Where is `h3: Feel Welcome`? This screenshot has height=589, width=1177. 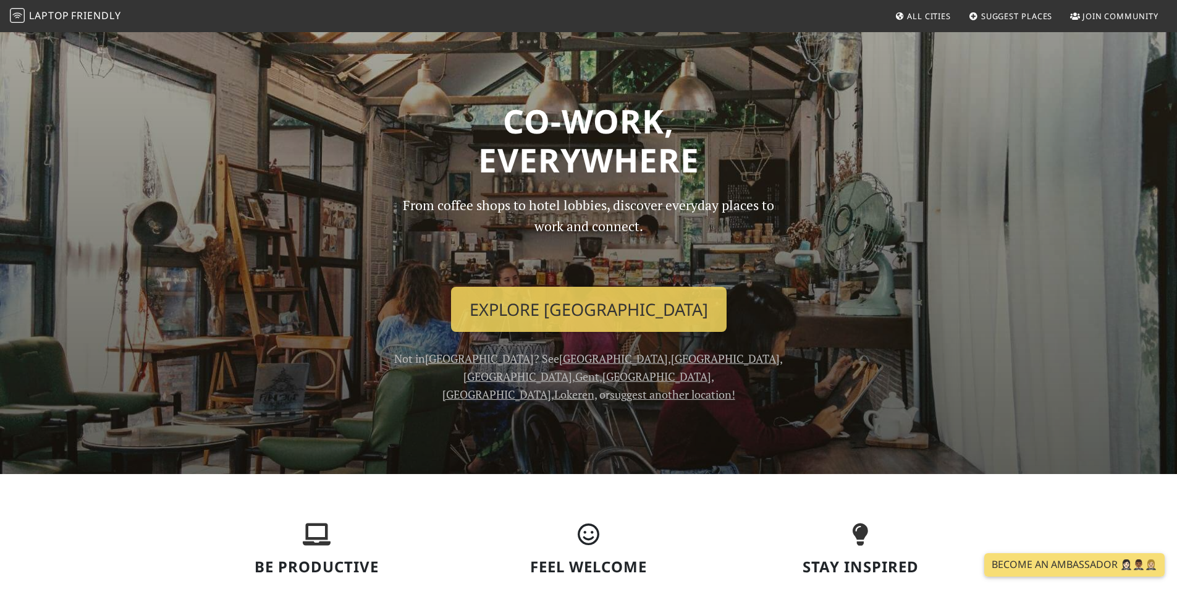
h3: Feel Welcome is located at coordinates (589, 567).